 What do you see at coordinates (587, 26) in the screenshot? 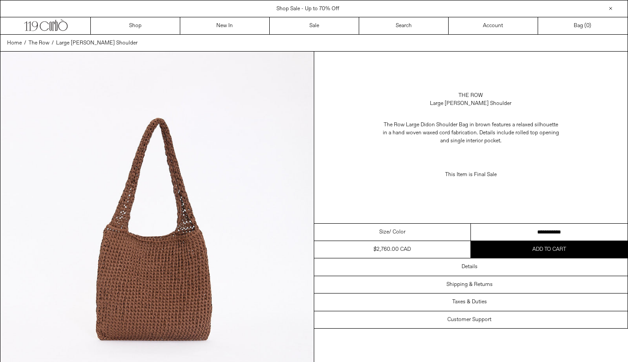
I see `span: 0` at bounding box center [587, 26].